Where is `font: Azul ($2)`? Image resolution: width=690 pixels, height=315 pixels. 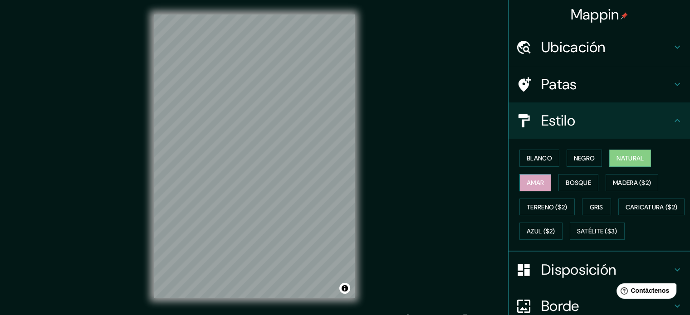 font: Azul ($2) is located at coordinates (541, 232).